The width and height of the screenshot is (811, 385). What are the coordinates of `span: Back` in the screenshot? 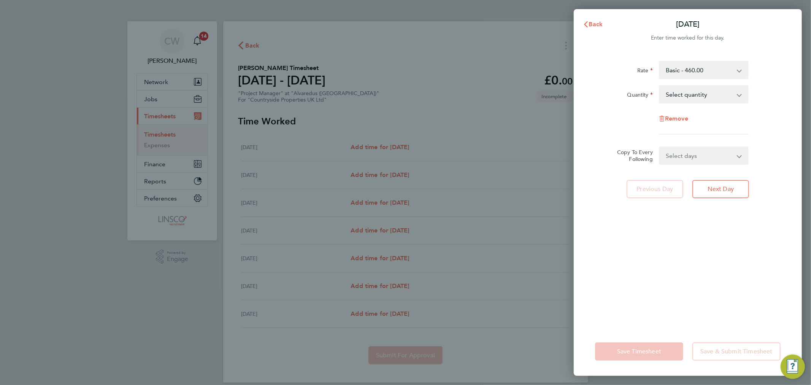 It's located at (596, 24).